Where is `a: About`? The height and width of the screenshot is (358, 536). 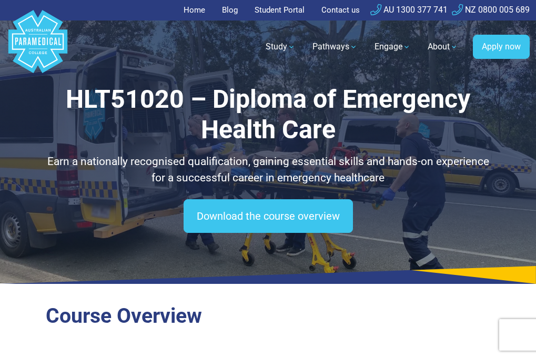 a: About is located at coordinates (443, 47).